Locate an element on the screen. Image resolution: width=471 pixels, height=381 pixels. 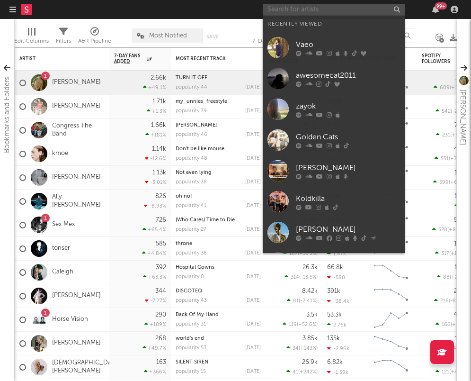
span: 88 is located at coordinates (447, 277).